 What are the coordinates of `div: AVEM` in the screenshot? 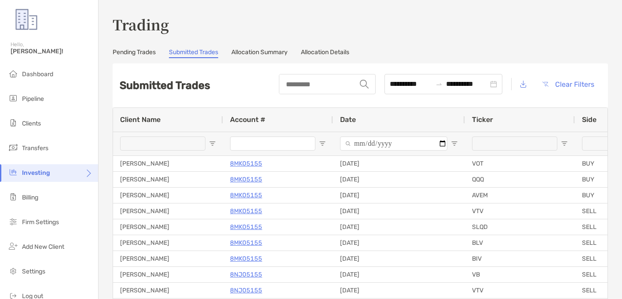 It's located at (520, 195).